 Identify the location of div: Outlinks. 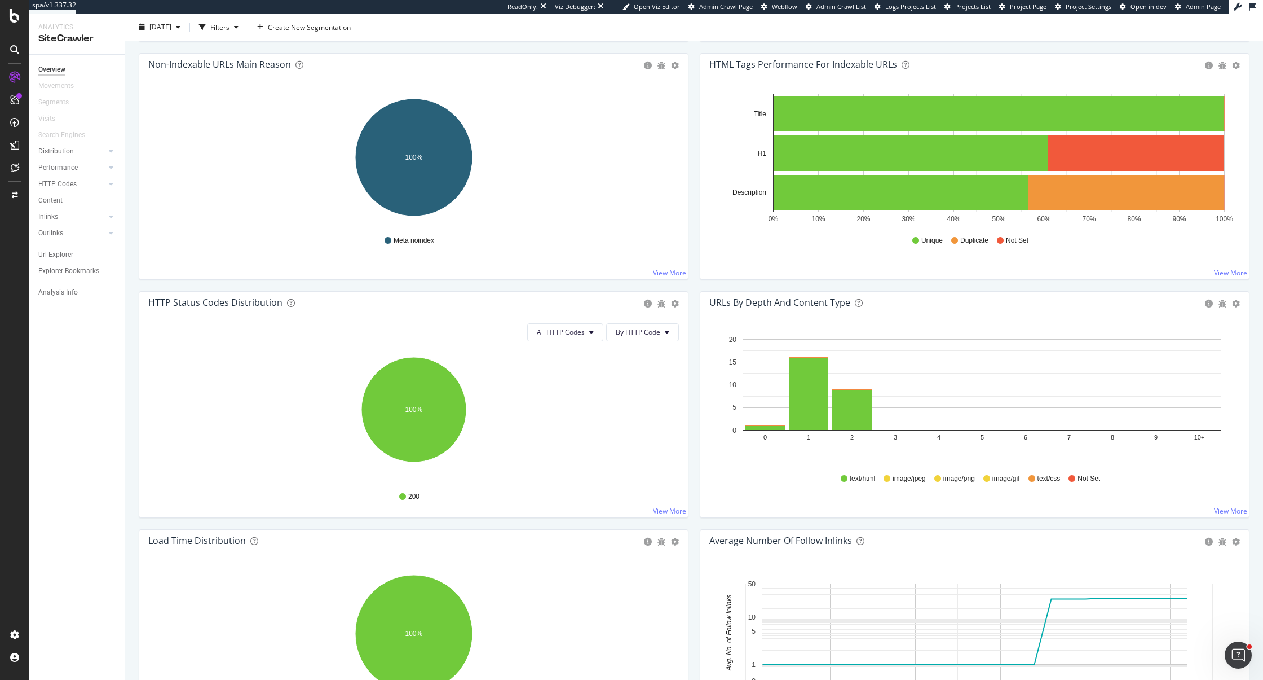
(51, 233).